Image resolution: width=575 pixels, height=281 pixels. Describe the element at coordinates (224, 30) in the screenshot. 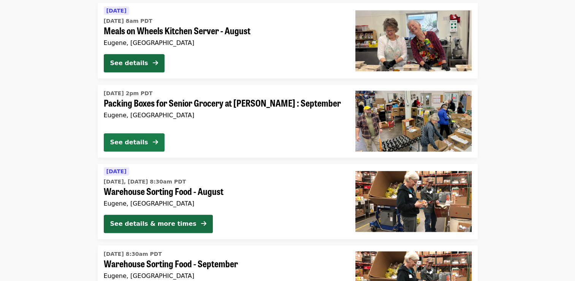

I see `span: Meals on Wheels Kitchen Server - August` at that location.